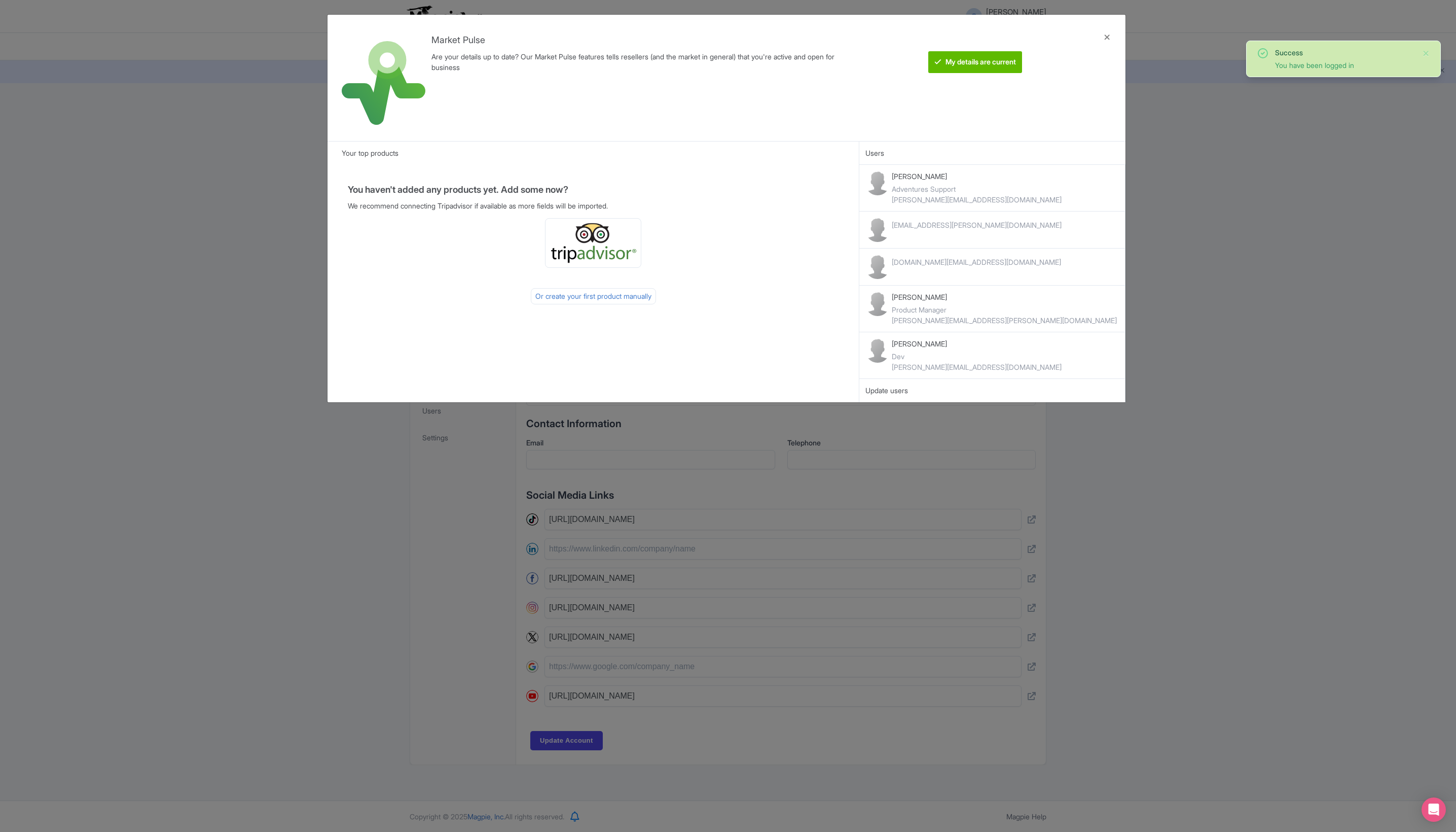 This screenshot has height=832, width=1456. What do you see at coordinates (593, 206) in the screenshot?
I see `p: We recommend connecting Tripadvisor if available as more fields will be imported.` at bounding box center [593, 206].